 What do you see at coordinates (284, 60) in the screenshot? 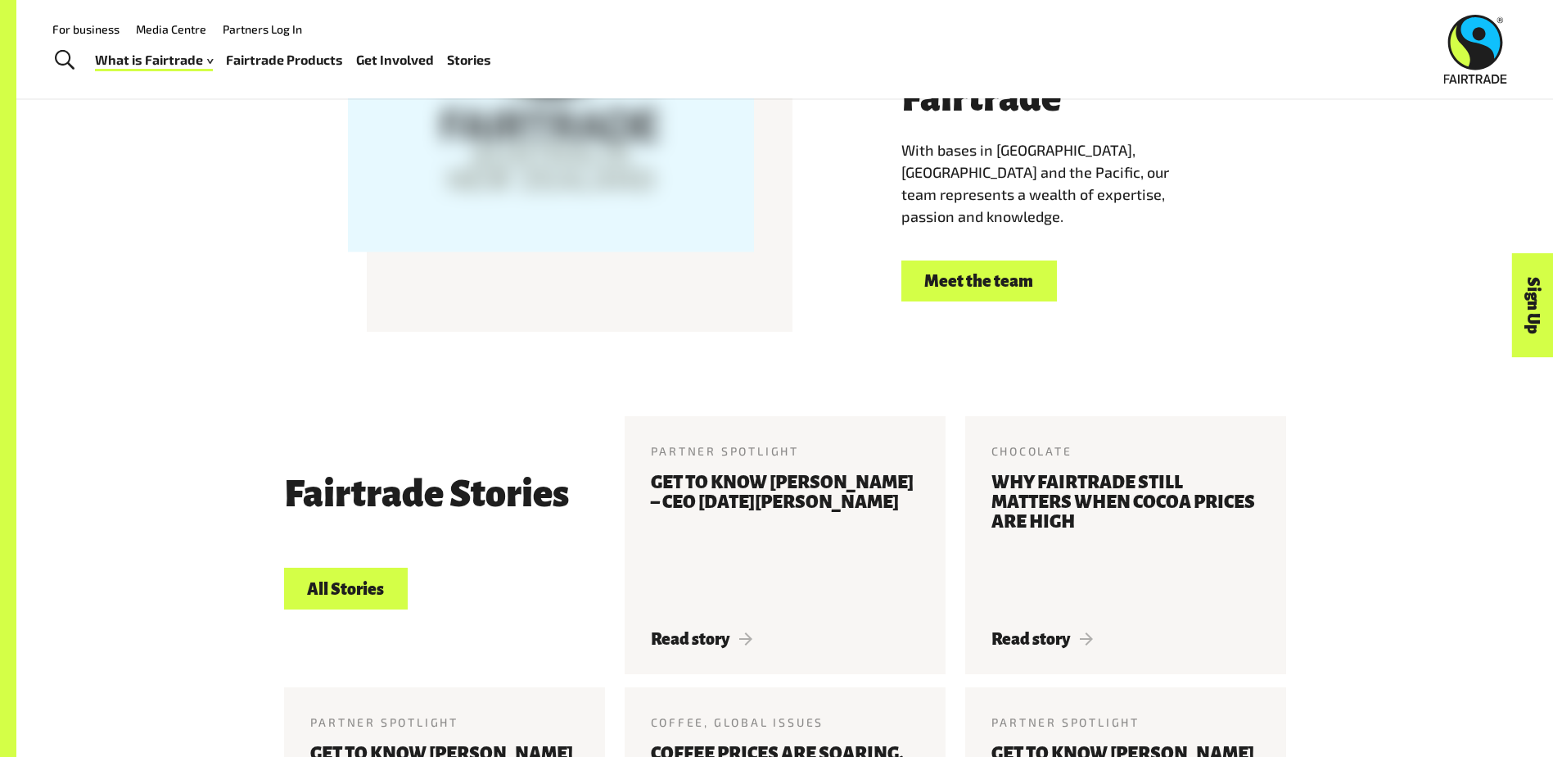
I see `a: Fairtrade Products` at bounding box center [284, 60].